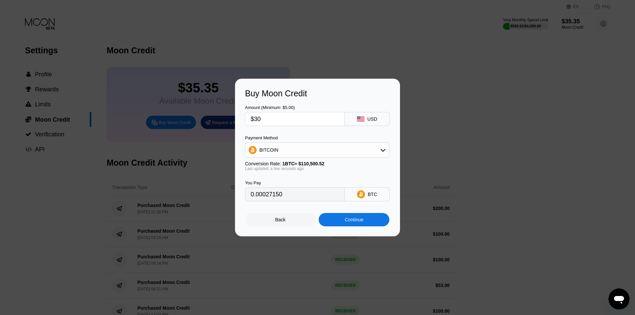 Image resolution: width=635 pixels, height=315 pixels. What do you see at coordinates (317, 164) in the screenshot?
I see `div: Conversion Rate:` at bounding box center [317, 164].